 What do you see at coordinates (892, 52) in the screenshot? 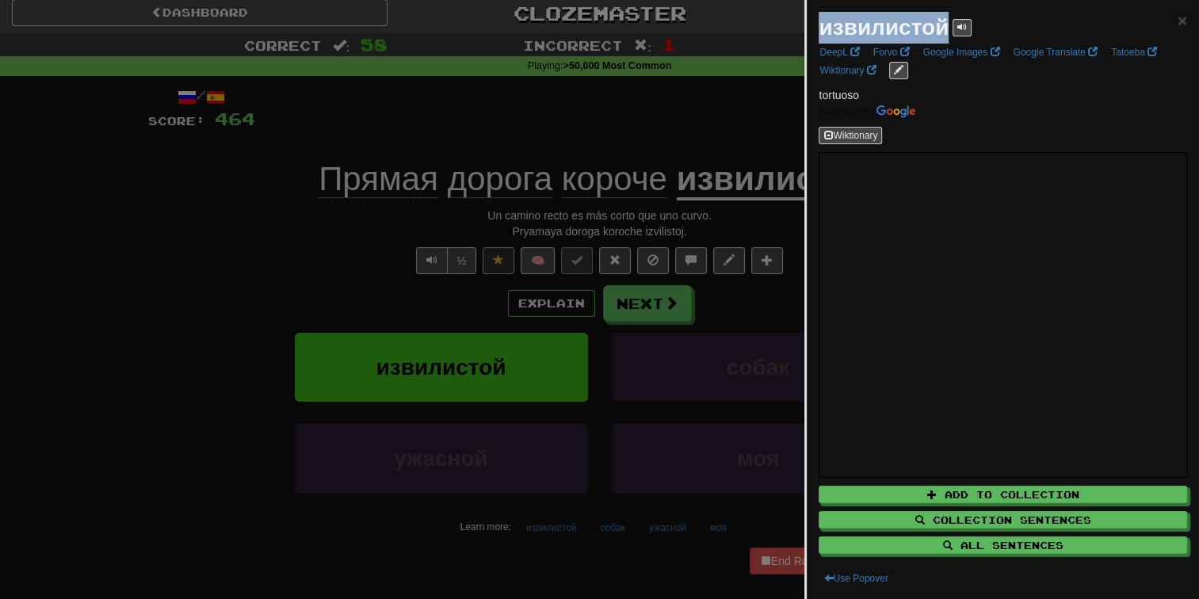
I see `a: Forvo` at bounding box center [892, 52].